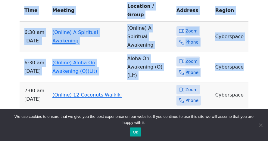 The image size is (268, 141). Describe the element at coordinates (75, 67) in the screenshot. I see `a: (Online) Aloha On Awakening (O)(Lit)` at that location.